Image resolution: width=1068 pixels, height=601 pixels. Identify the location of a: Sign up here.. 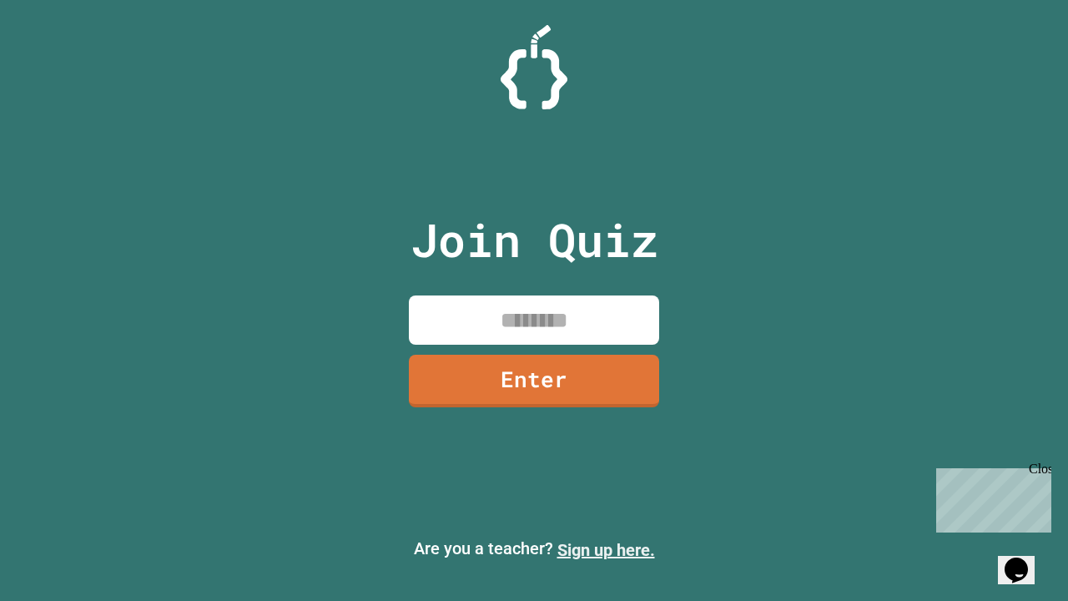
(606, 550).